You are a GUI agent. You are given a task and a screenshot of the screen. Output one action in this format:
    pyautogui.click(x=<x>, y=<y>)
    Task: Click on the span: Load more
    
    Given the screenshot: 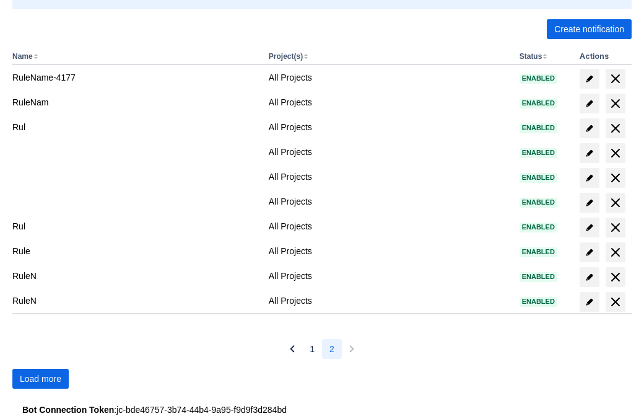 What is the action you would take?
    pyautogui.click(x=40, y=379)
    